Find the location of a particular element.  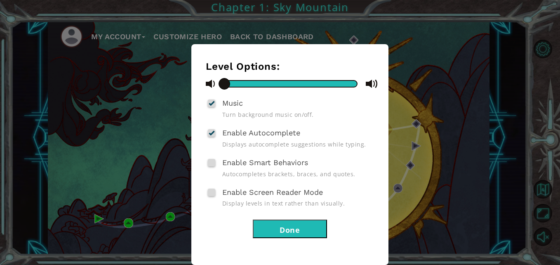

button: Done is located at coordinates (290, 229).